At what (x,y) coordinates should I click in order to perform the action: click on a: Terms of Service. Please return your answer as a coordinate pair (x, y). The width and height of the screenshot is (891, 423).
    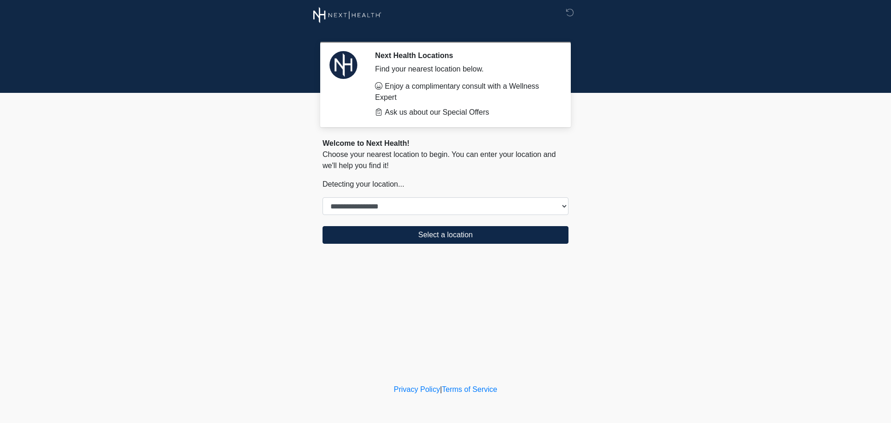
    Looking at the image, I should click on (469, 389).